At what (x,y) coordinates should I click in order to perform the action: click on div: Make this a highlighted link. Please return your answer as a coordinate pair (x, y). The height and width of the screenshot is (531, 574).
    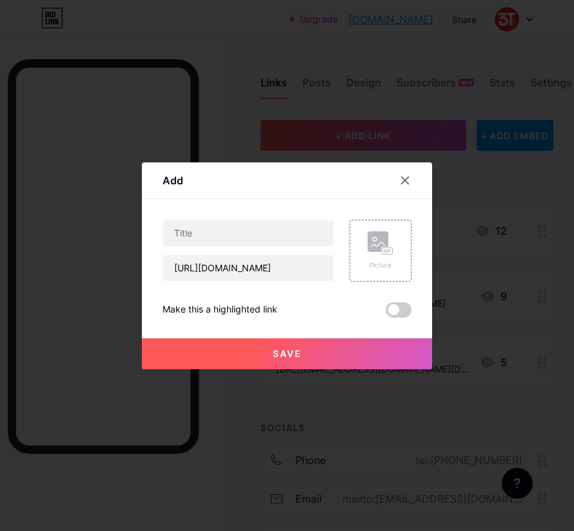
    Looking at the image, I should click on (220, 310).